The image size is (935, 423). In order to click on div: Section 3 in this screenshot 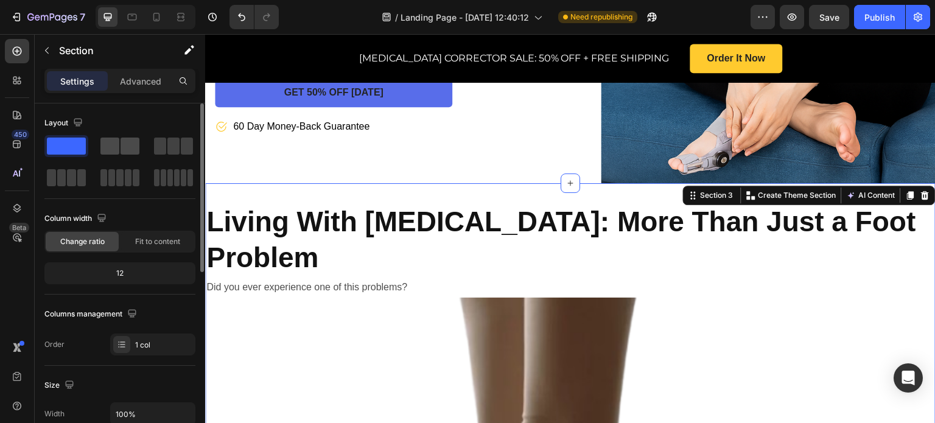, I will do `click(512, 161)`.